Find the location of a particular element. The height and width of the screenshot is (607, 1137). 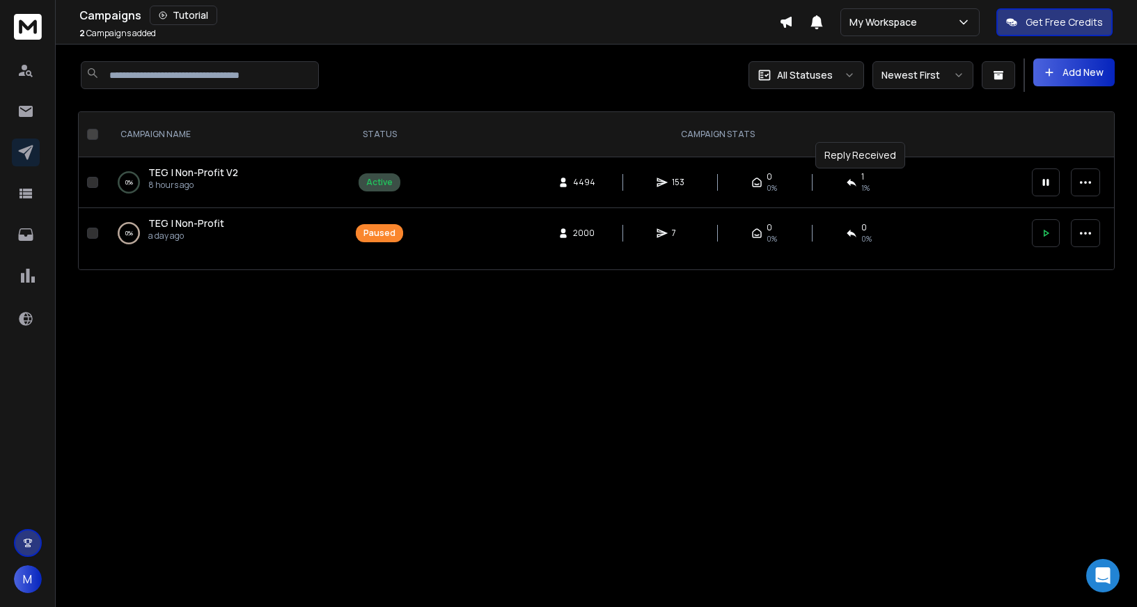

td: 0%TEG | Non-Profita day ago is located at coordinates (226, 233).